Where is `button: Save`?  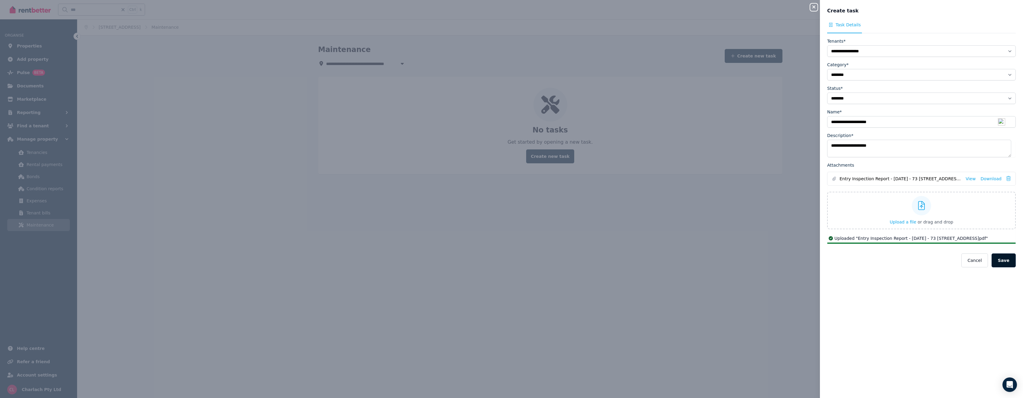
button: Save is located at coordinates (1004, 260).